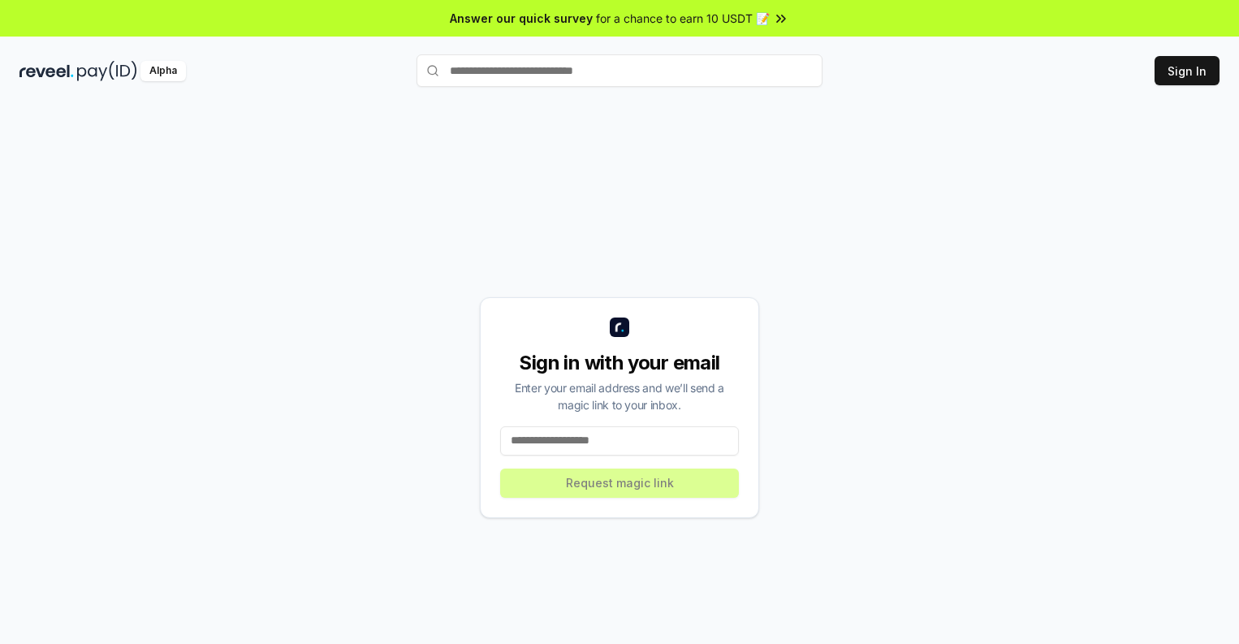 This screenshot has width=1239, height=644. What do you see at coordinates (619, 327) in the screenshot?
I see `img: logo_small` at bounding box center [619, 327].